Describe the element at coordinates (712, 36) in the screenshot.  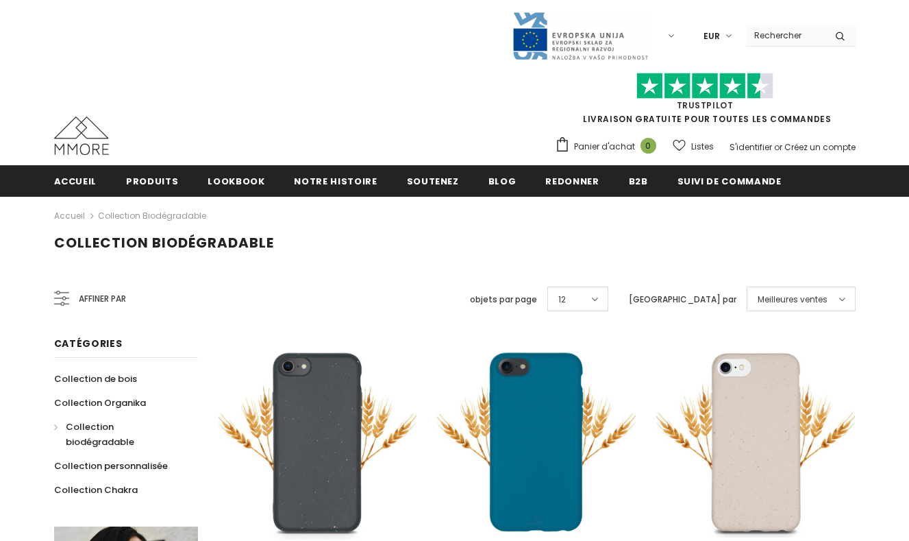
I see `span: EUR` at that location.